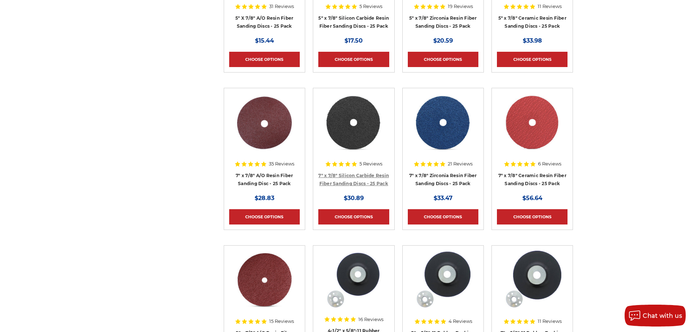 This screenshot has width=693, height=332. Describe the element at coordinates (532, 286) in the screenshot. I see `a: 7" Resin Fiber Rubber Backing Pad 5/8-11 nut` at that location.